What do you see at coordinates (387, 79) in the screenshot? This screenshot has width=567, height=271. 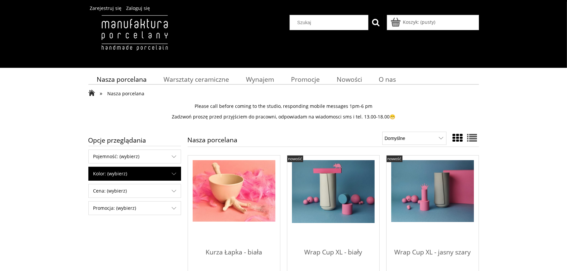 I see `a: O nas` at bounding box center [387, 79].